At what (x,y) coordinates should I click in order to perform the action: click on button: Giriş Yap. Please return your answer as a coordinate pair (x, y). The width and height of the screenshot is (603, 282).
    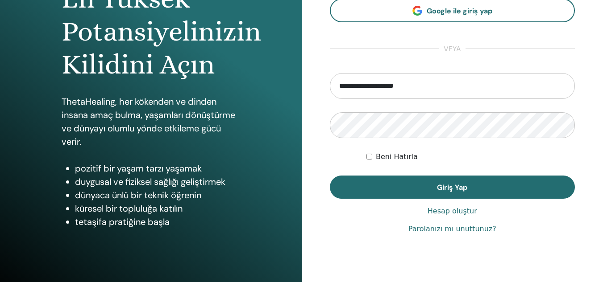
    Looking at the image, I should click on (452, 187).